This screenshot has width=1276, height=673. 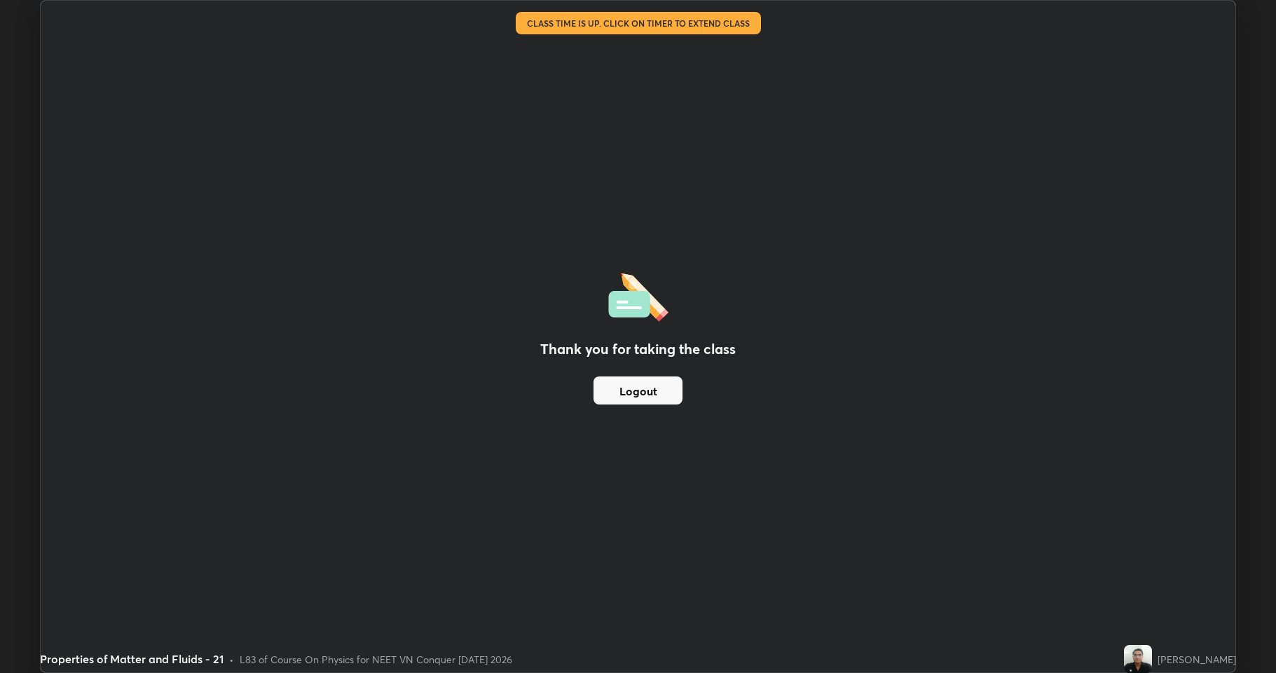 What do you see at coordinates (1138, 659) in the screenshot?
I see `img: 3a9ab79b4cc04692bc079d89d7471859.jpg` at bounding box center [1138, 659].